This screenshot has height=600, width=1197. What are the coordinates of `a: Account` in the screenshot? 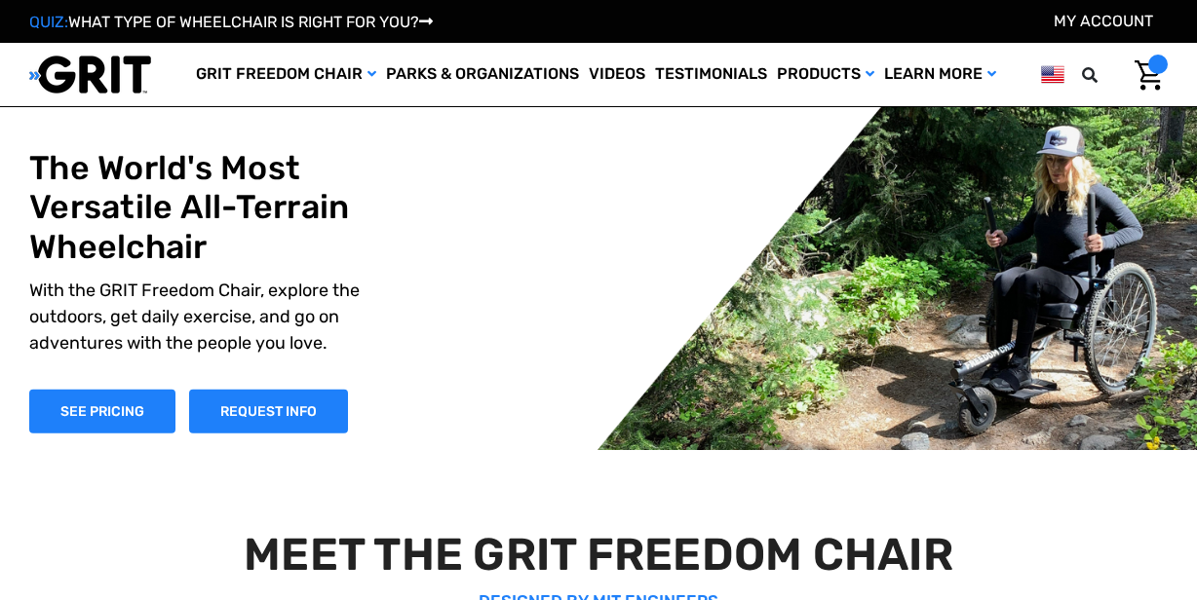 It's located at (1103, 20).